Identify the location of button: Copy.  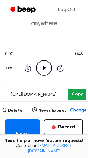
(77, 94).